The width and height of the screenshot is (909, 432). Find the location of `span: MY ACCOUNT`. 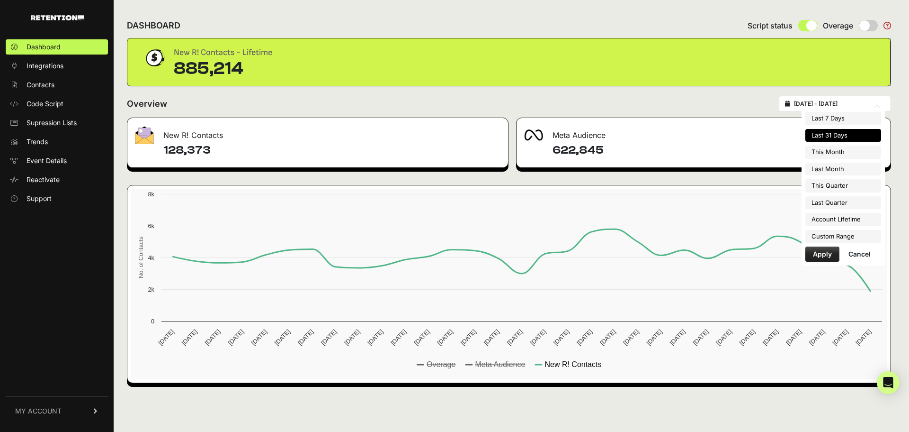

span: MY ACCOUNT is located at coordinates (38, 411).